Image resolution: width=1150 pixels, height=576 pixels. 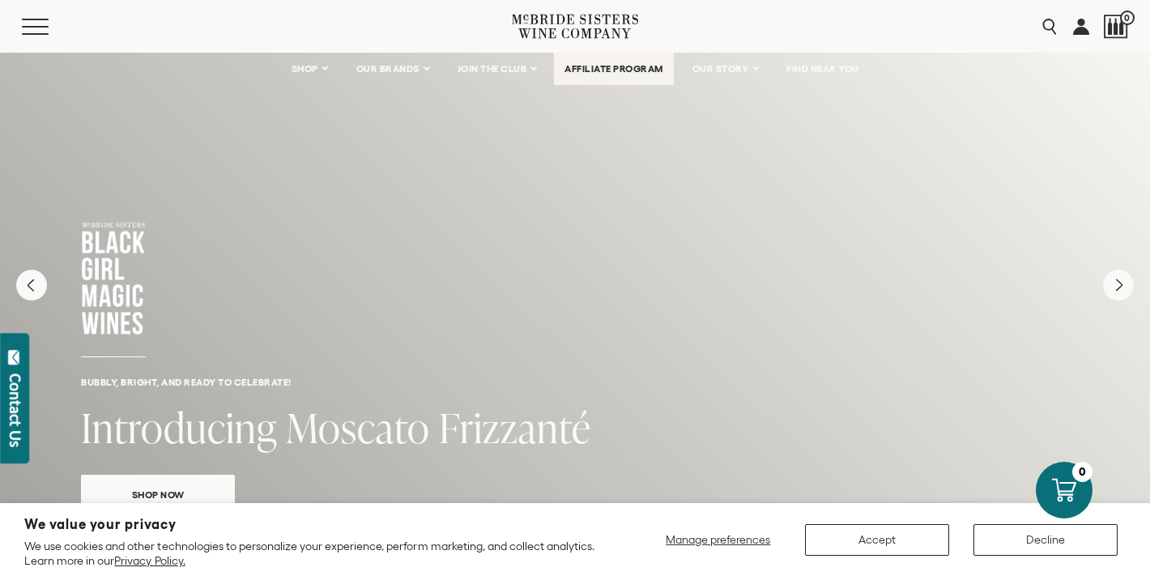 I want to click on span: OUR BRANDS, so click(x=388, y=69).